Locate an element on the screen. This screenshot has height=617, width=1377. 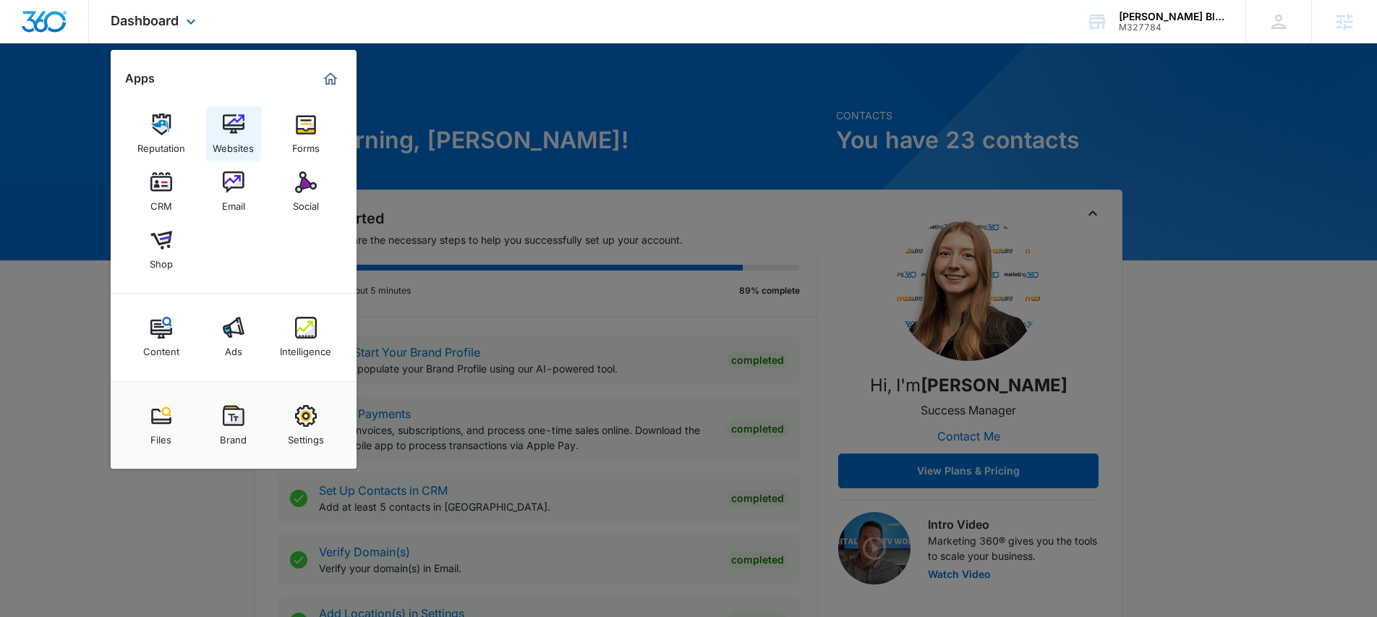
div: account id is located at coordinates (1172, 27).